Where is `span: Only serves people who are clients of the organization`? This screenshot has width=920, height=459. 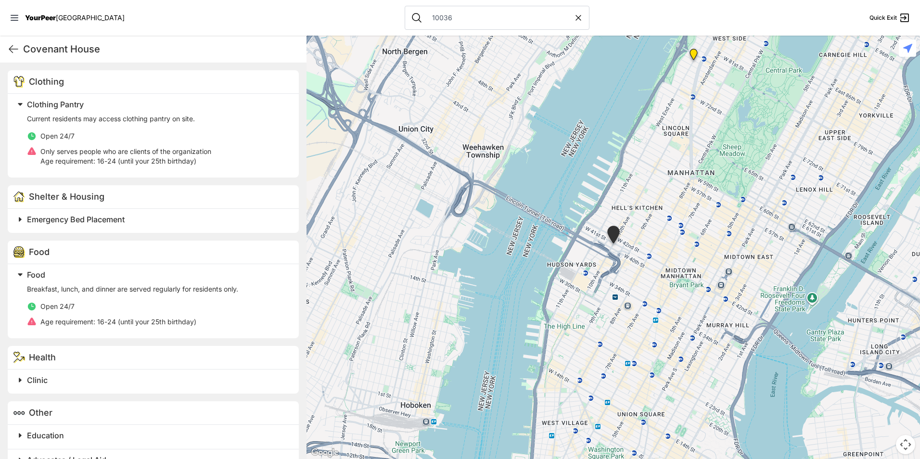 span: Only serves people who are clients of the organization is located at coordinates (126, 151).